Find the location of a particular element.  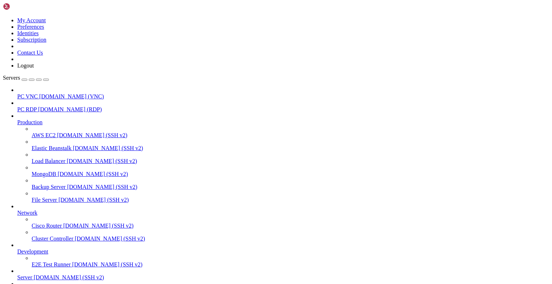

a: Subscription is located at coordinates (32, 40).